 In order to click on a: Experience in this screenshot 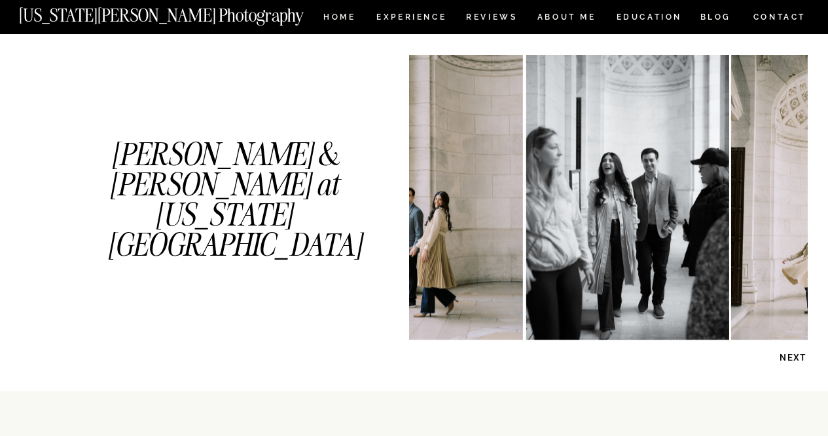, I will do `click(411, 18)`.